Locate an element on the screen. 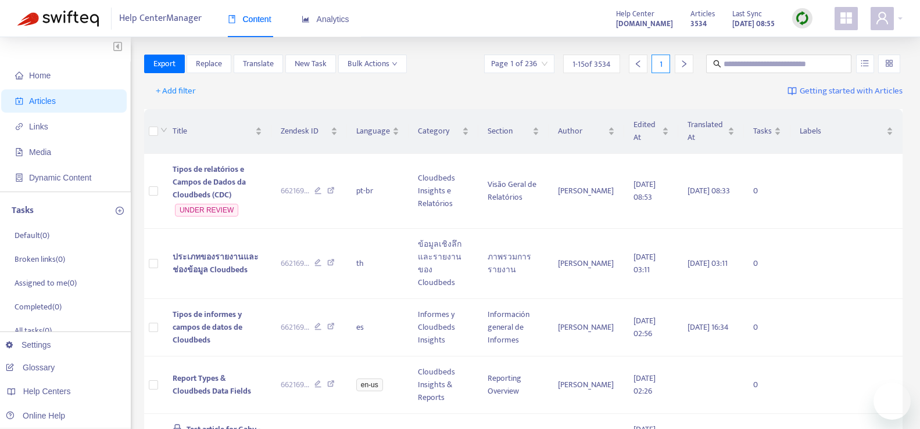 Image resolution: width=920 pixels, height=429 pixels. span: plus-circle is located at coordinates (120, 211).